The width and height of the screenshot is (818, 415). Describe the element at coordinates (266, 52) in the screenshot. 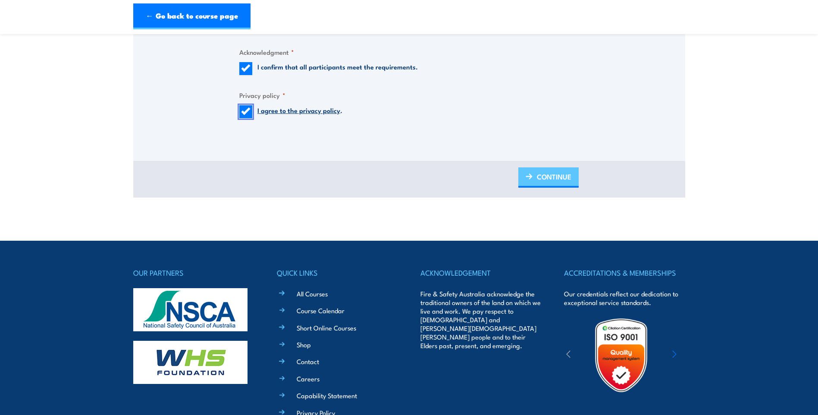

I see `legend: Acknowledgment` at that location.